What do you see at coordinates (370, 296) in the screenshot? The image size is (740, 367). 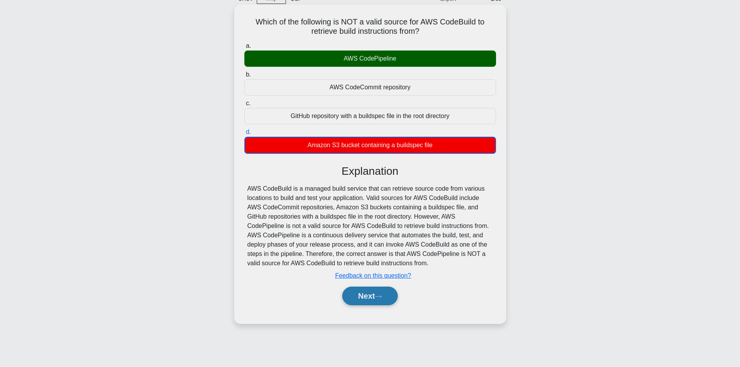 I see `button: Next` at bounding box center [370, 296].